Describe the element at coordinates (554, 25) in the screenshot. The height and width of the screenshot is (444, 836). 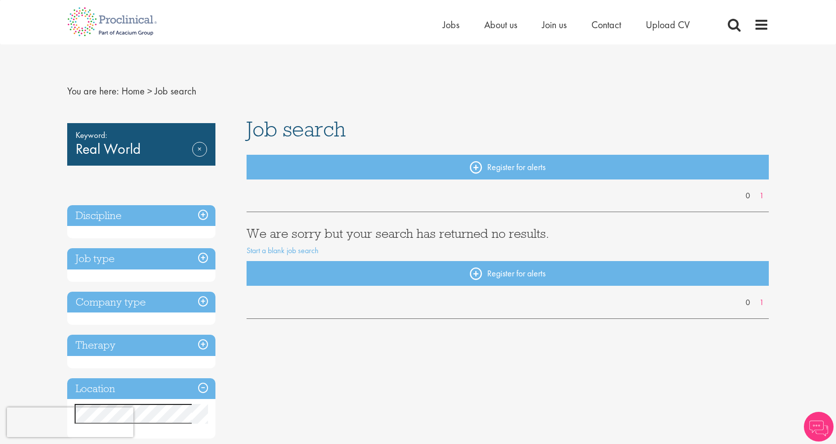
I see `span: Join us` at that location.